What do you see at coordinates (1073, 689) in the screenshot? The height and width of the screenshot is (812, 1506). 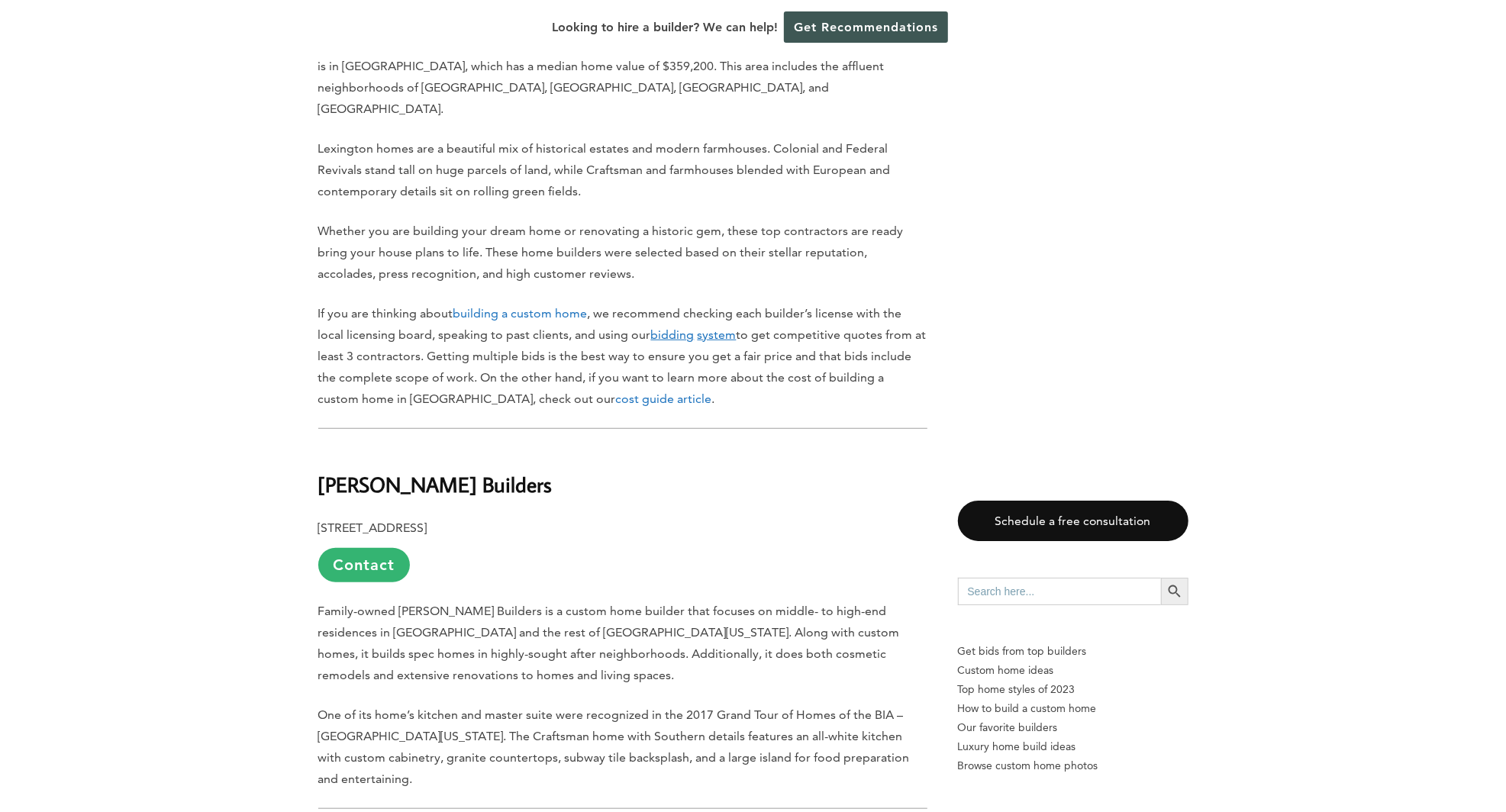 I see `p: Top home styles of 2023` at bounding box center [1073, 689].